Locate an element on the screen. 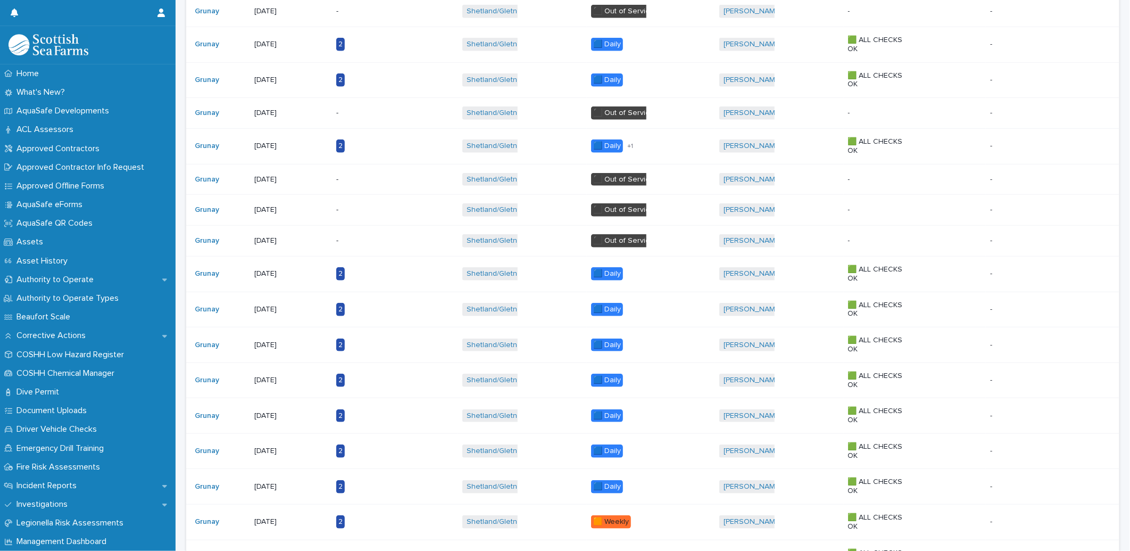 The height and width of the screenshot is (551, 1130). p: COSHH Chemical Manager is located at coordinates (68, 373).